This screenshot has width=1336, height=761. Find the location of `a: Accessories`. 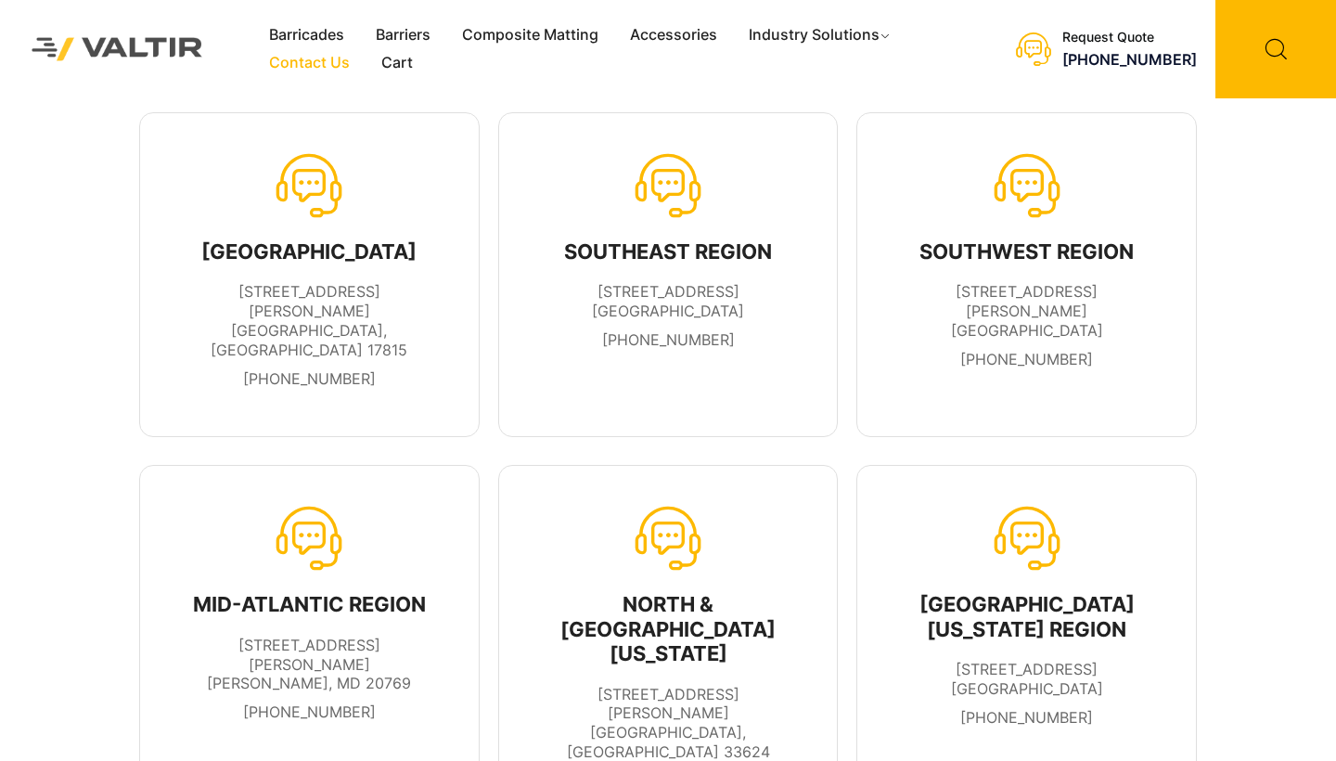

a: Accessories is located at coordinates (674, 35).